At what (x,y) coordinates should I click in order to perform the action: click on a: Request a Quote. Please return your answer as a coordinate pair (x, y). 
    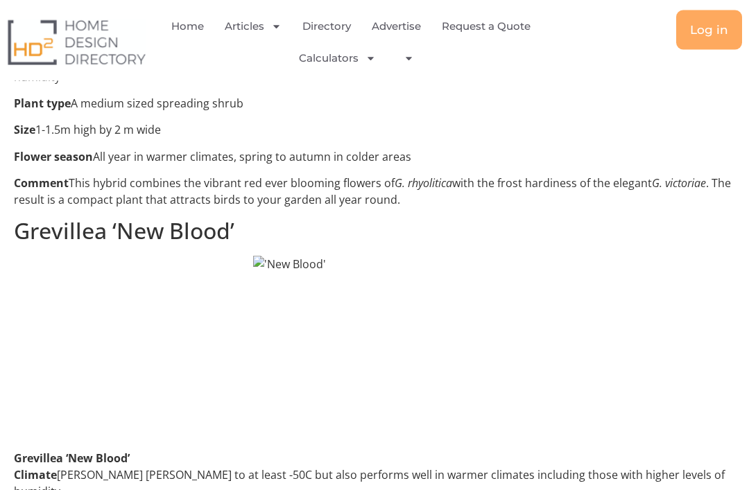
    Looking at the image, I should click on (486, 26).